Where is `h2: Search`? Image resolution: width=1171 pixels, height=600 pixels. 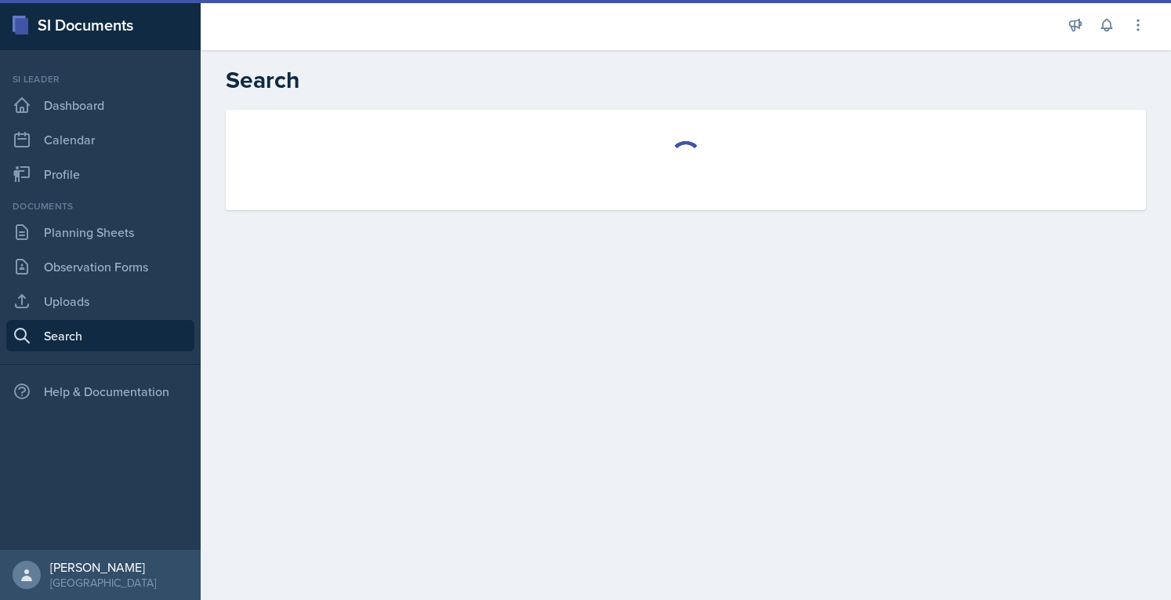 h2: Search is located at coordinates (686, 80).